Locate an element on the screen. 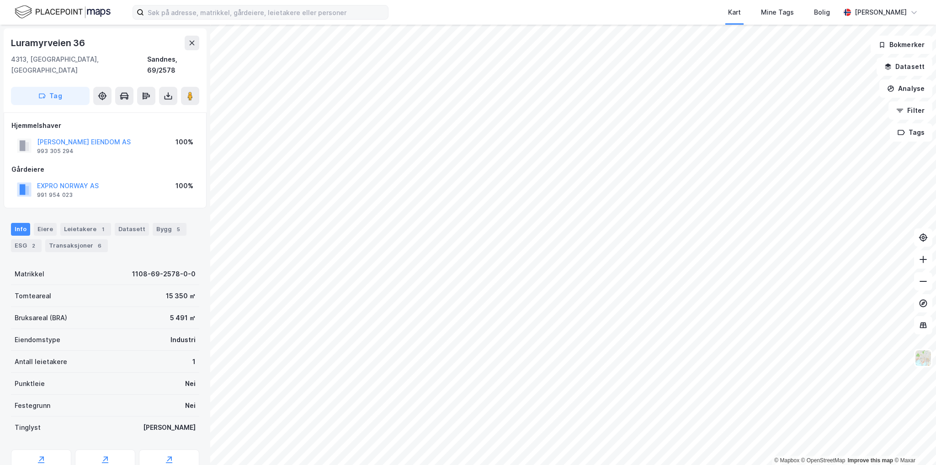 The height and width of the screenshot is (465, 936). img: logo.f888ab2527a4732fd821a326f86c7f29.svg is located at coordinates (63, 12).